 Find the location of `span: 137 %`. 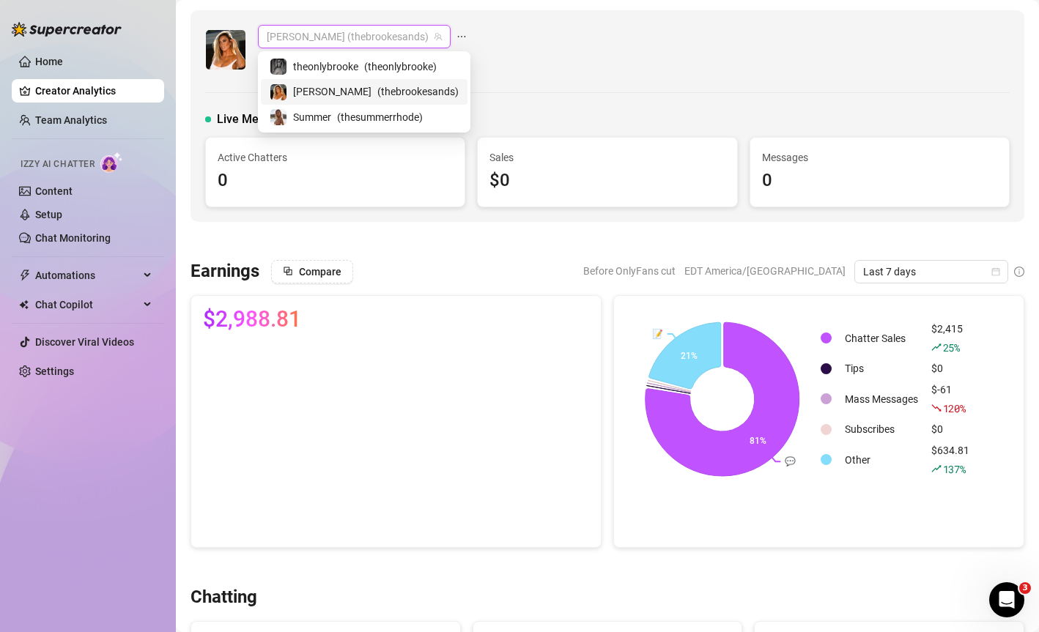

span: 137 % is located at coordinates (954, 469).